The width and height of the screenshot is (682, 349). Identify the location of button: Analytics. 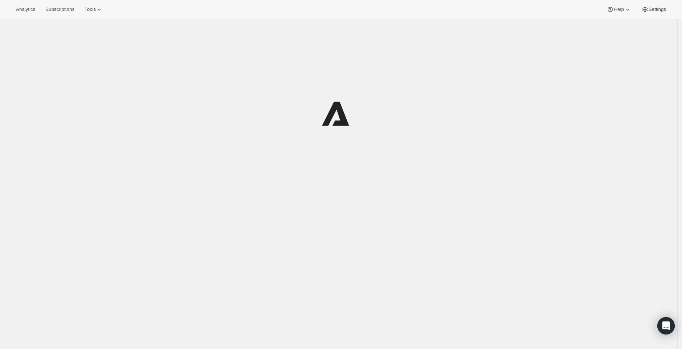
(25, 9).